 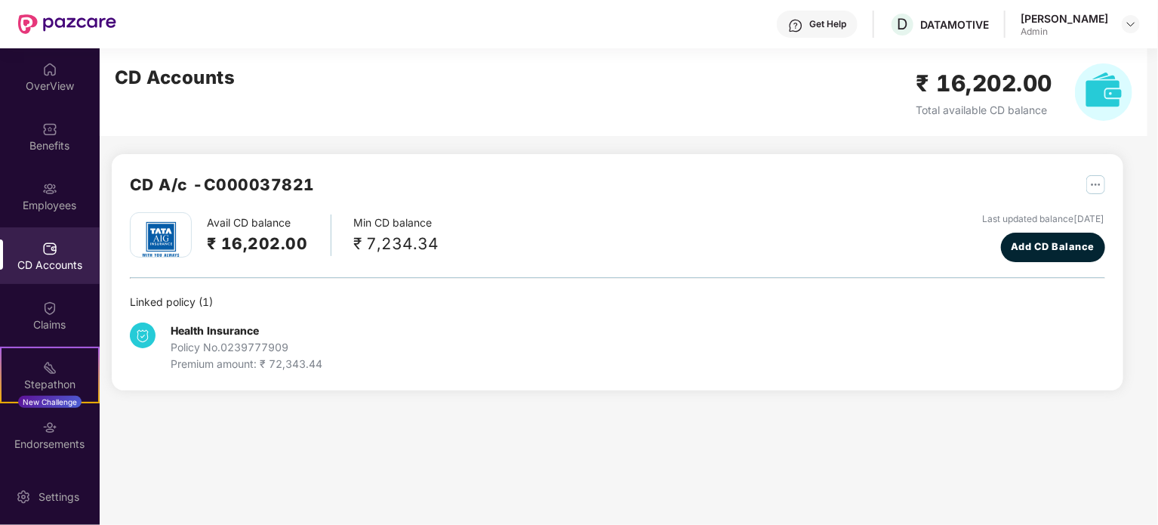 I want to click on div: Min CD balance, so click(x=396, y=235).